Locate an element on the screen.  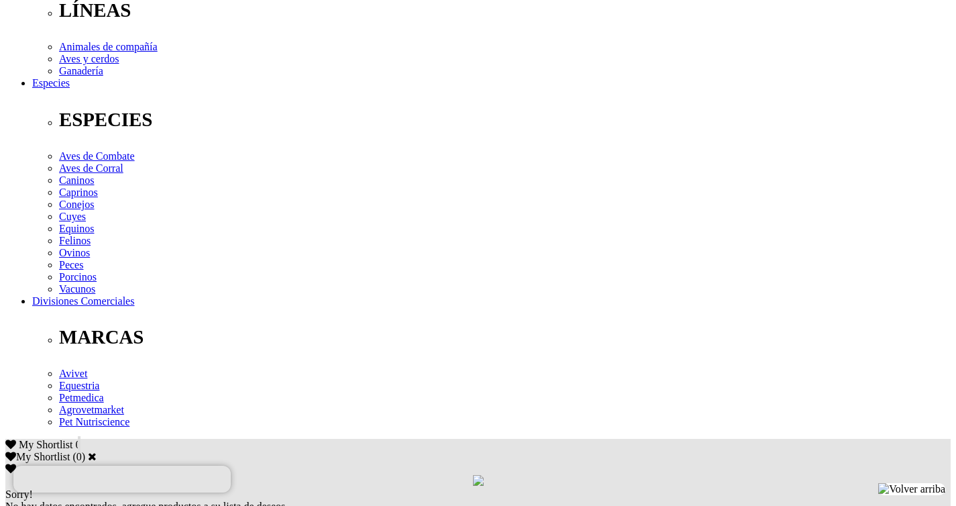
a: Especies is located at coordinates (51, 83).